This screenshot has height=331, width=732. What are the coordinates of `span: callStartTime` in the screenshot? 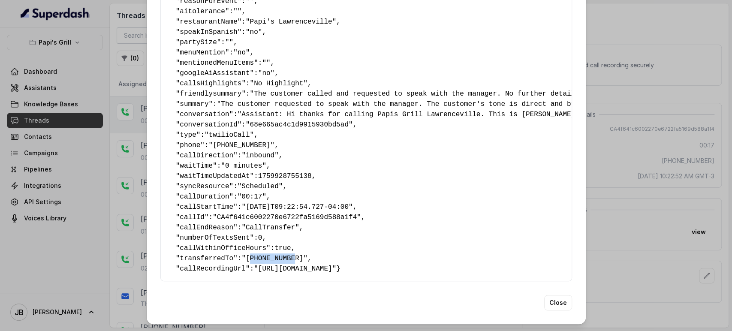 It's located at (206, 207).